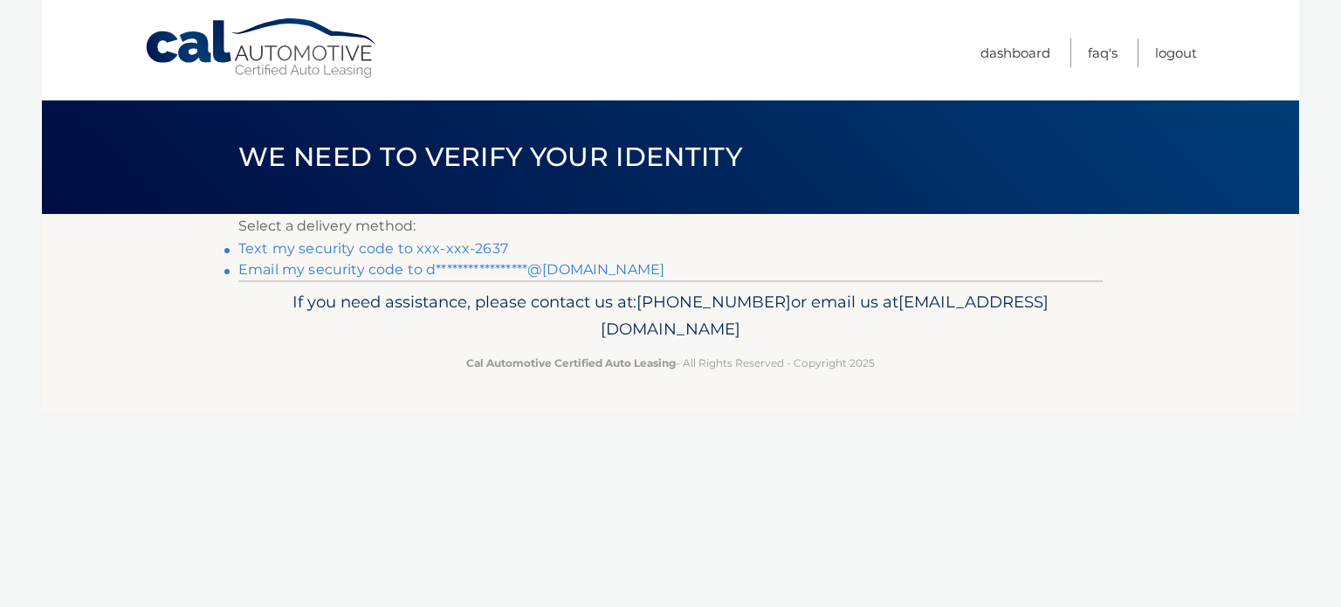  Describe the element at coordinates (571, 362) in the screenshot. I see `strong: Cal Automotive Certified Auto Leasing` at that location.